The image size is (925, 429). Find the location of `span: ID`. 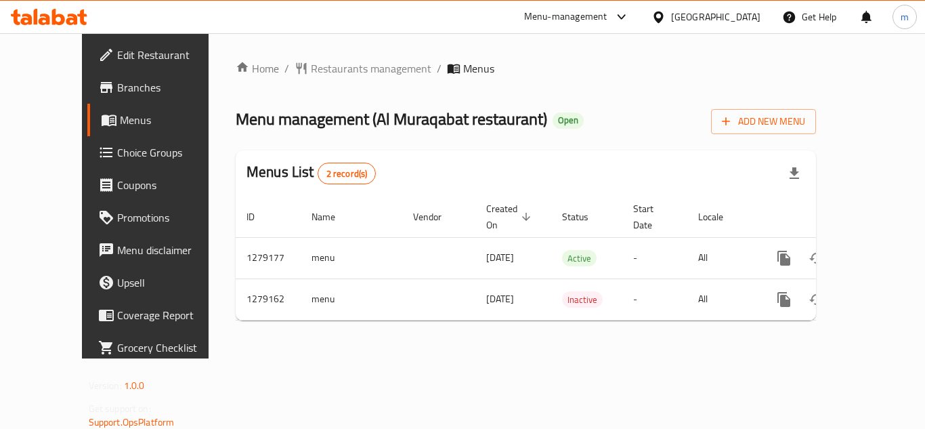

span: ID is located at coordinates (259, 217).